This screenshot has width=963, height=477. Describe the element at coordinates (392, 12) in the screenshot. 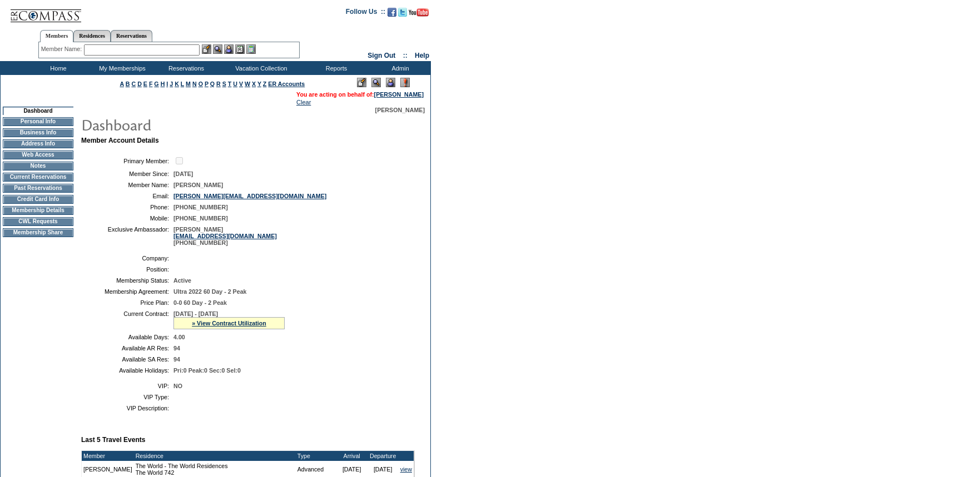

I see `img: Become our fan on Facebook` at that location.